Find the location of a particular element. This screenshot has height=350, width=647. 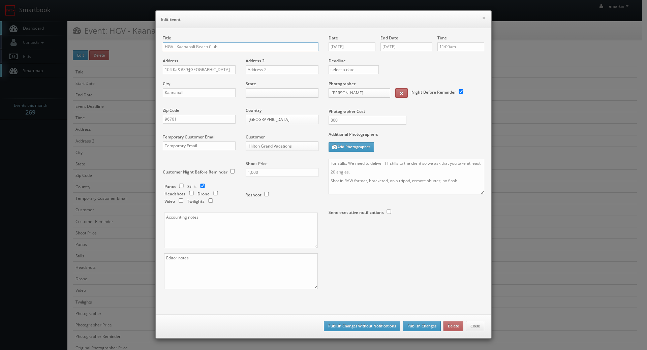

label: Headshots is located at coordinates (175, 194).